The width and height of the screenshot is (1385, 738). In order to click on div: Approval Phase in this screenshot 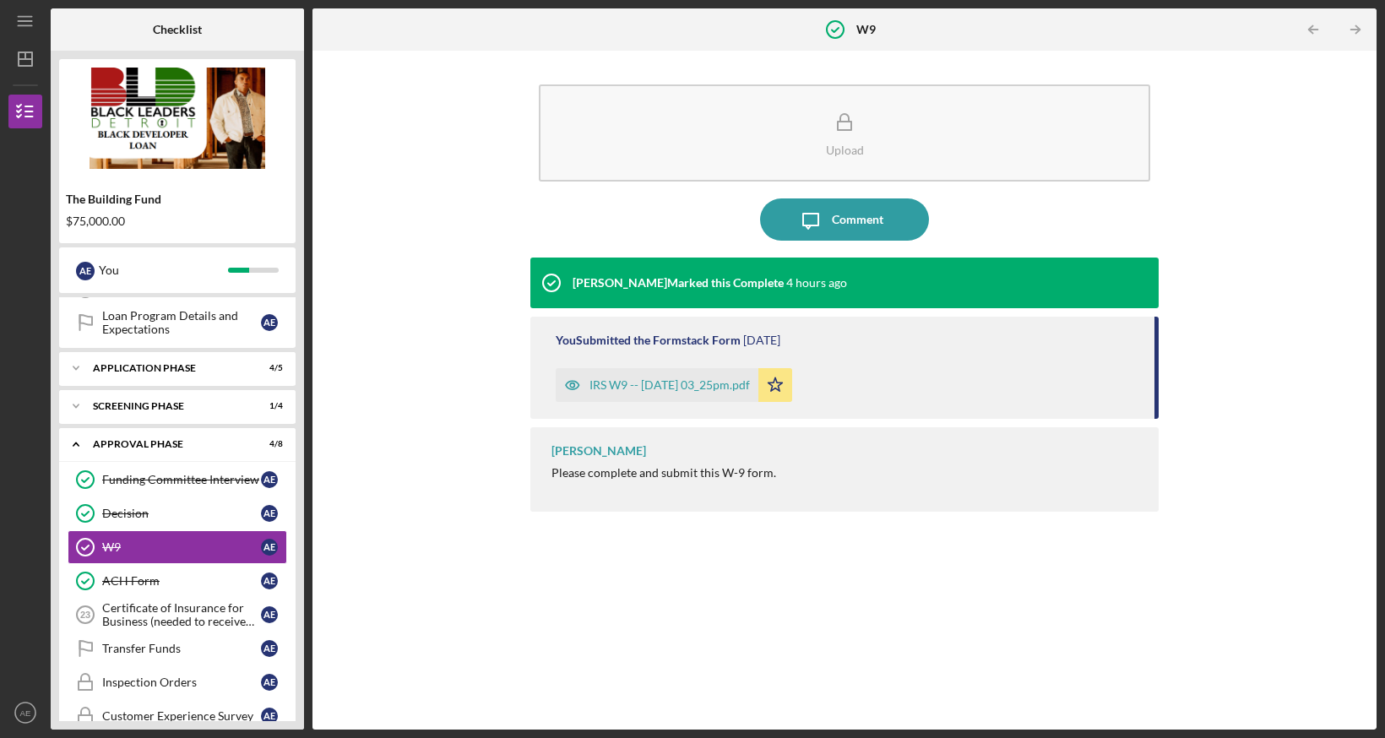, I will do `click(166, 444)`.